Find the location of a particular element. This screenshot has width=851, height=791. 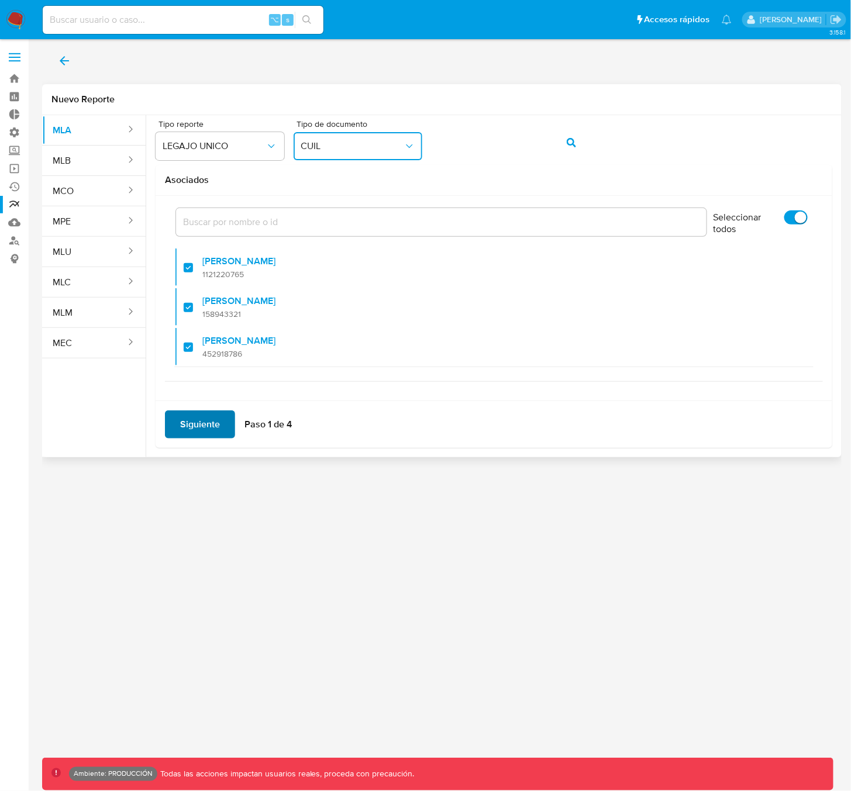

p: yamil.zavala@mercadolibre.com is located at coordinates (793, 19).